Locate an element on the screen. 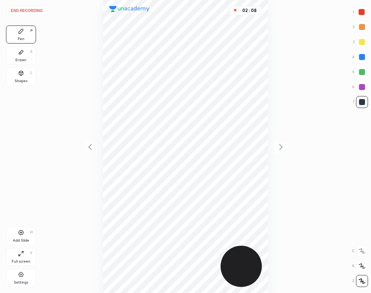 Image resolution: width=371 pixels, height=293 pixels. div: E is located at coordinates (31, 52).